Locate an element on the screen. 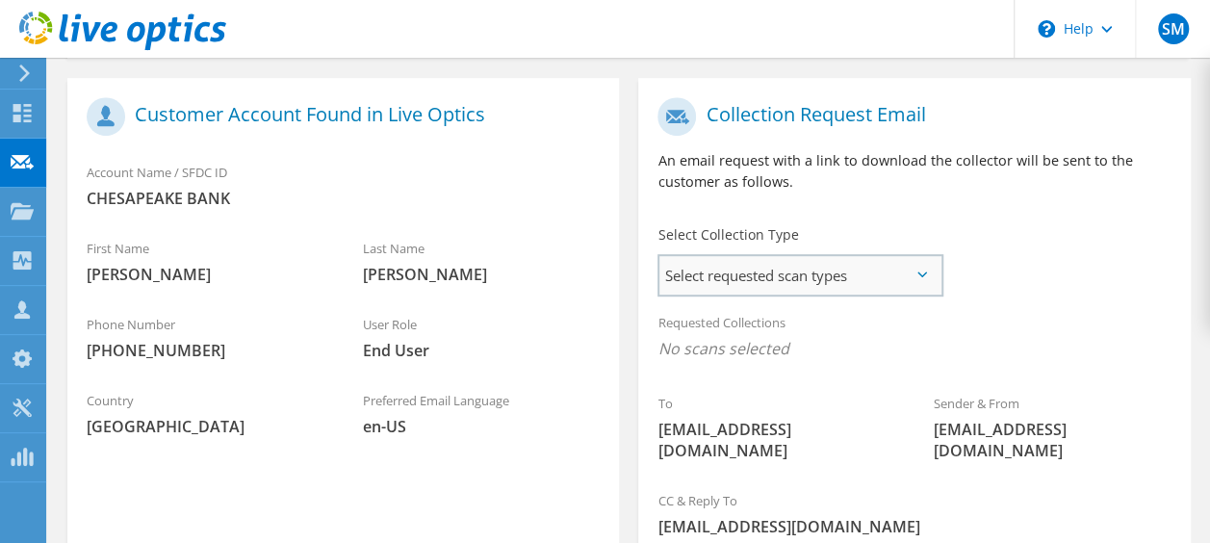 The image size is (1210, 543). span: SM is located at coordinates (1174, 29).